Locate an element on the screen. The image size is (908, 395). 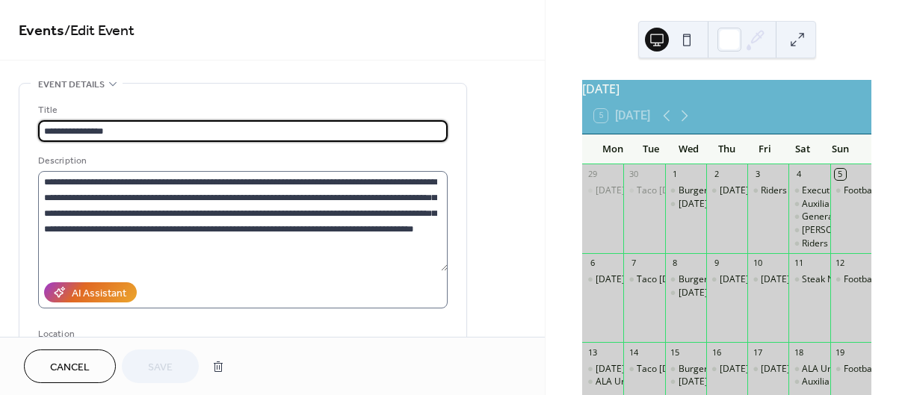
div: 2 is located at coordinates (716, 174).